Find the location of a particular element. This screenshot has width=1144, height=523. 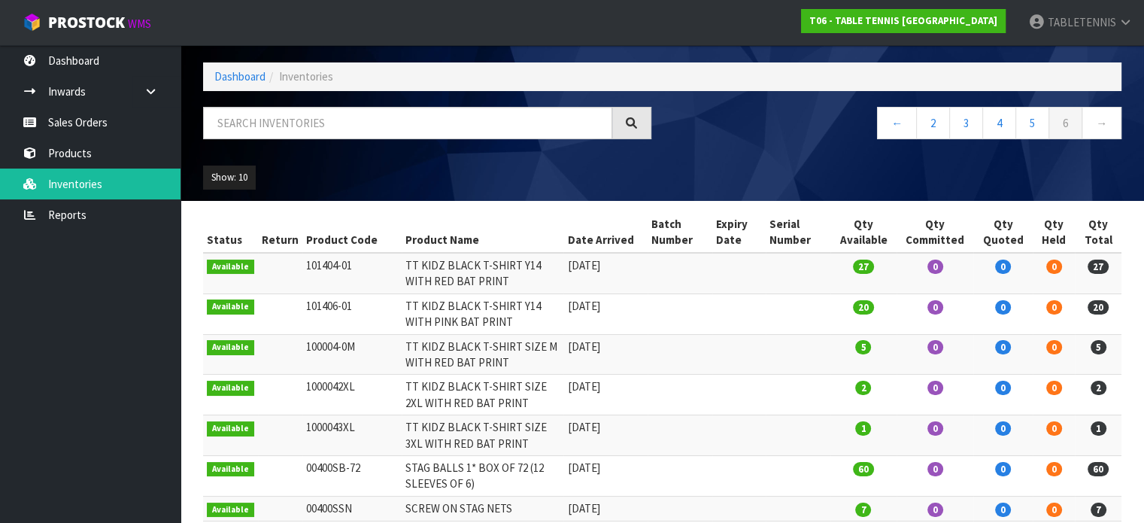

td: STAG BALLS 1* BOX OF 72 (12 SLEEVES OF 6) is located at coordinates (483, 476).